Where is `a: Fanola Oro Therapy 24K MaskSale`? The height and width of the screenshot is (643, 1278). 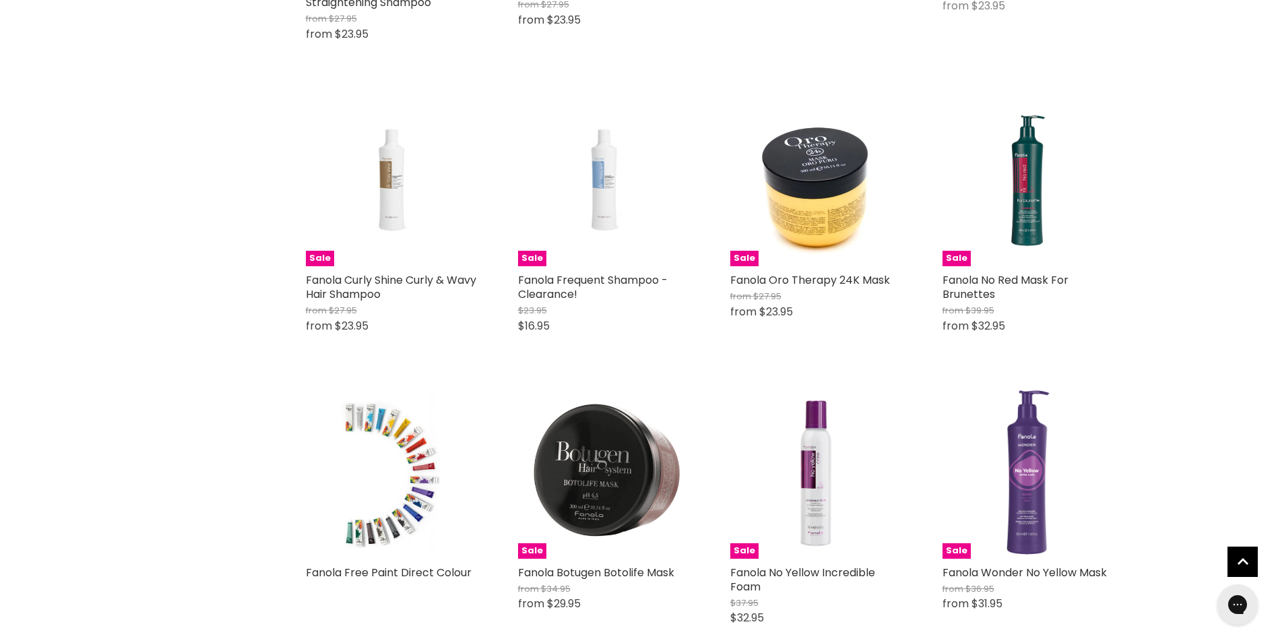
a: Fanola Oro Therapy 24K MaskSale is located at coordinates (816, 180).